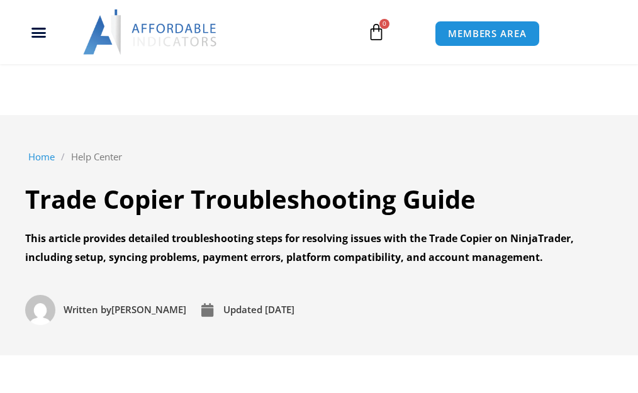 The image size is (638, 393). I want to click on span: Updated, so click(243, 310).